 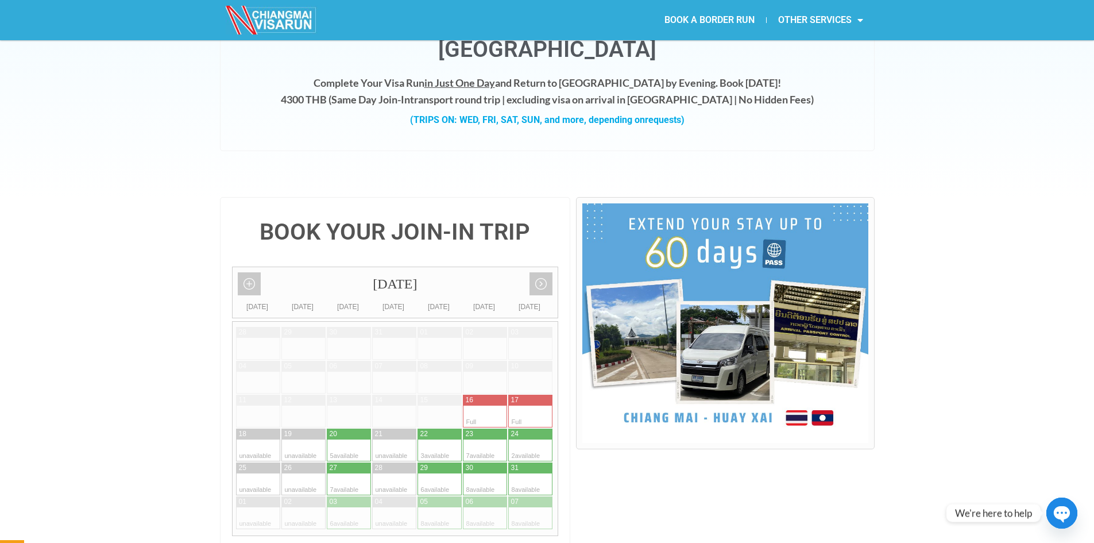 I want to click on strong: (TRIPS ON: WED, FRI, SAT, SUN, and more, depending on, so click(x=547, y=119).